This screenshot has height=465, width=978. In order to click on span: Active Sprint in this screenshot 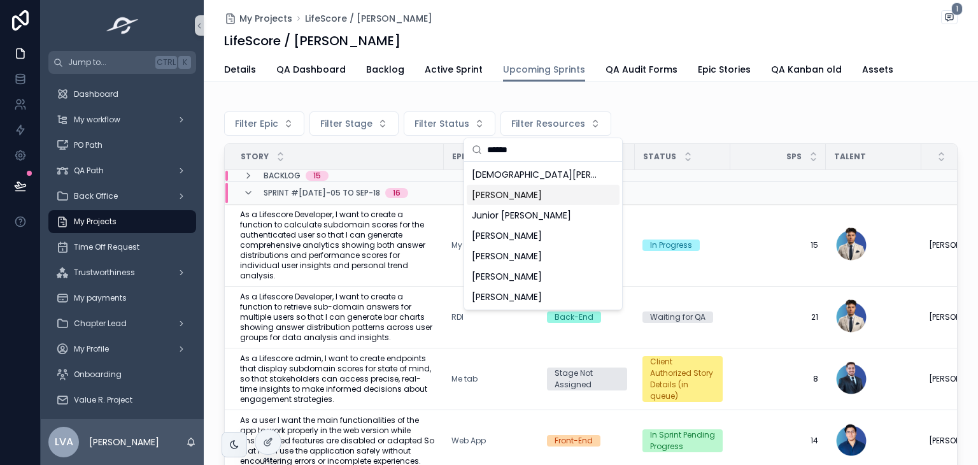, I will do `click(453, 69)`.